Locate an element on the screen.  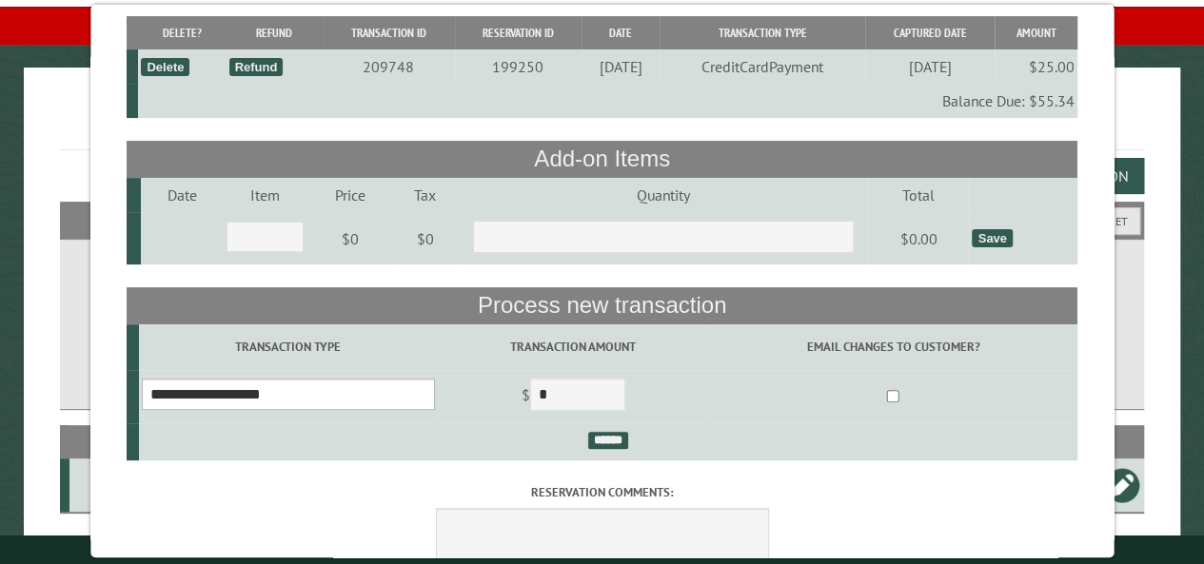
label: Transaction Type is located at coordinates (287, 346).